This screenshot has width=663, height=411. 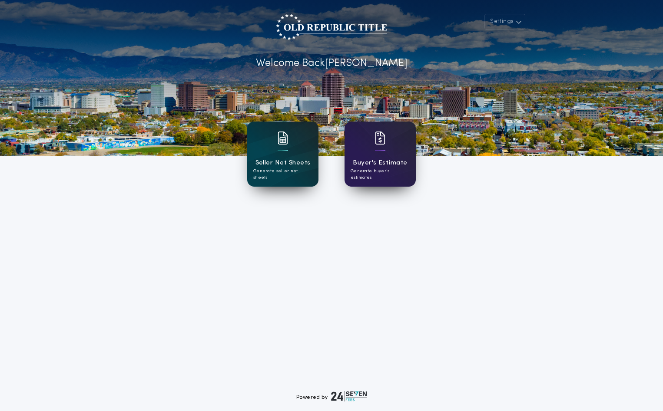 I want to click on a: card iconBuyer's EstimateGenerate buyer's estimates, so click(x=380, y=154).